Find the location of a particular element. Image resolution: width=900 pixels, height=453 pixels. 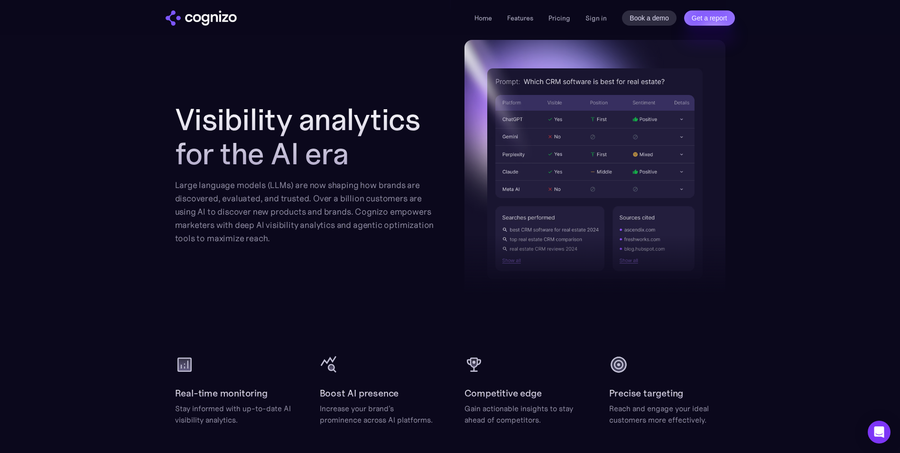

a: Get a report is located at coordinates (709, 18).